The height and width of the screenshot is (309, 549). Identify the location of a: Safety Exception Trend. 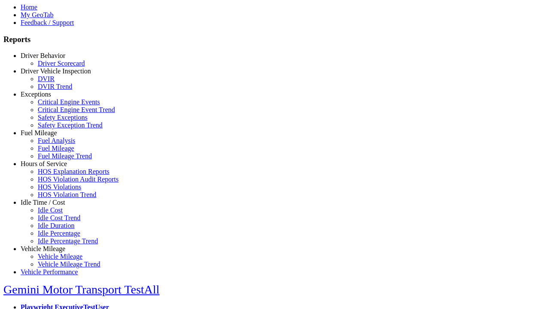
(70, 125).